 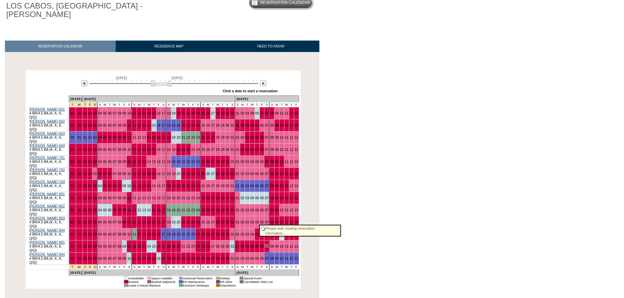 What do you see at coordinates (100, 186) in the screenshot?
I see `a: 04` at bounding box center [100, 186].